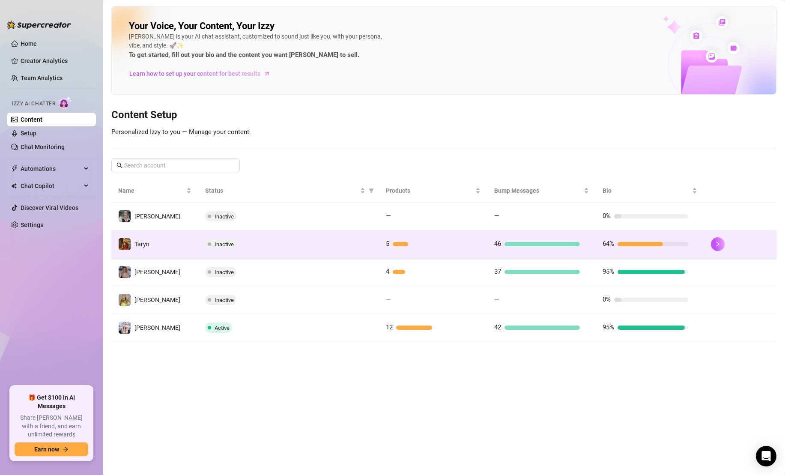  I want to click on button: Earn nowarrow-right, so click(51, 449).